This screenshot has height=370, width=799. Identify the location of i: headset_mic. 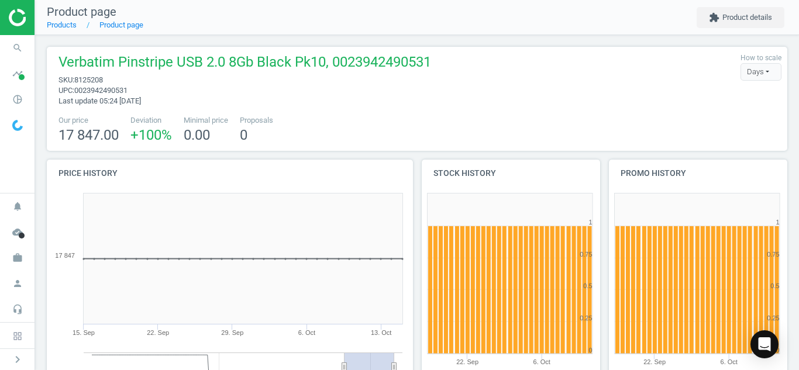
(18, 309).